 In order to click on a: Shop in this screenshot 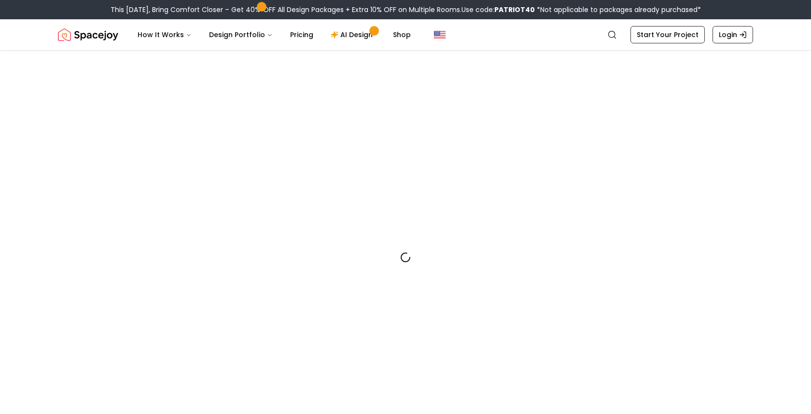, I will do `click(401, 35)`.